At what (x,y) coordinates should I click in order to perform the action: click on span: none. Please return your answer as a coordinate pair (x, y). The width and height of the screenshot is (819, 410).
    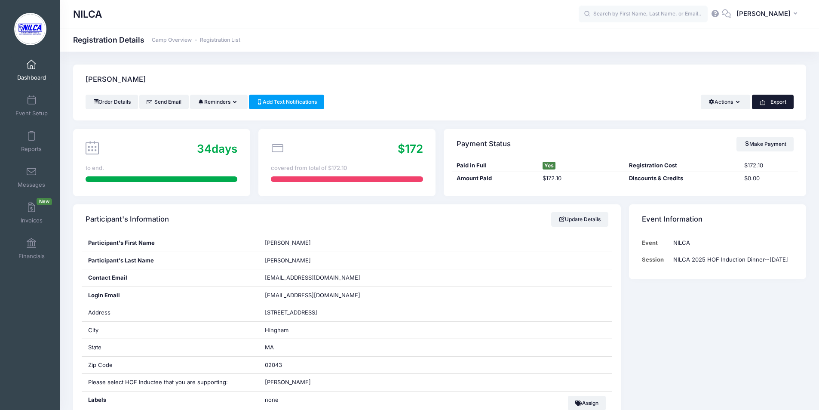
    Looking at the image, I should click on (318, 400).